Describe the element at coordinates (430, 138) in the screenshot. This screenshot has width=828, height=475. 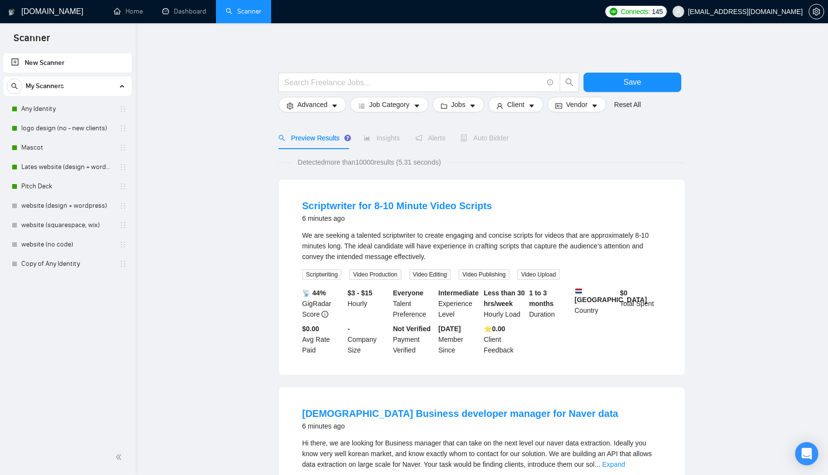
I see `span: Alerts` at that location.